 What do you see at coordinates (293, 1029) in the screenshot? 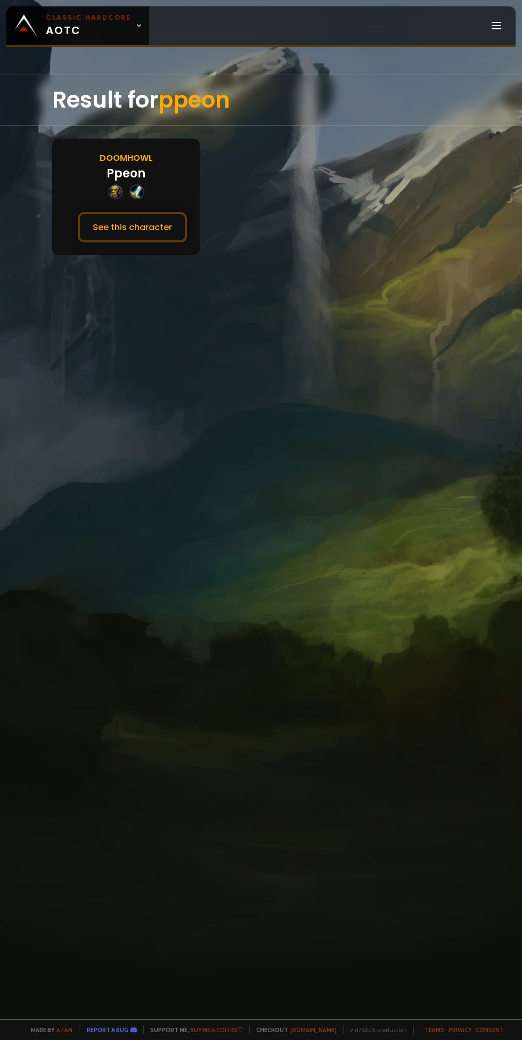
I see `span: Checkout` at bounding box center [293, 1029].